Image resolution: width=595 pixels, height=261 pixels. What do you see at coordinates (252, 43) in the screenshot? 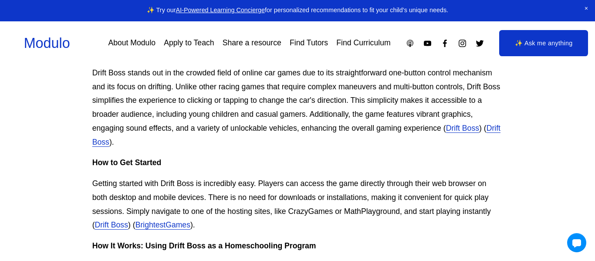
I see `a: Share a resource` at bounding box center [252, 43].